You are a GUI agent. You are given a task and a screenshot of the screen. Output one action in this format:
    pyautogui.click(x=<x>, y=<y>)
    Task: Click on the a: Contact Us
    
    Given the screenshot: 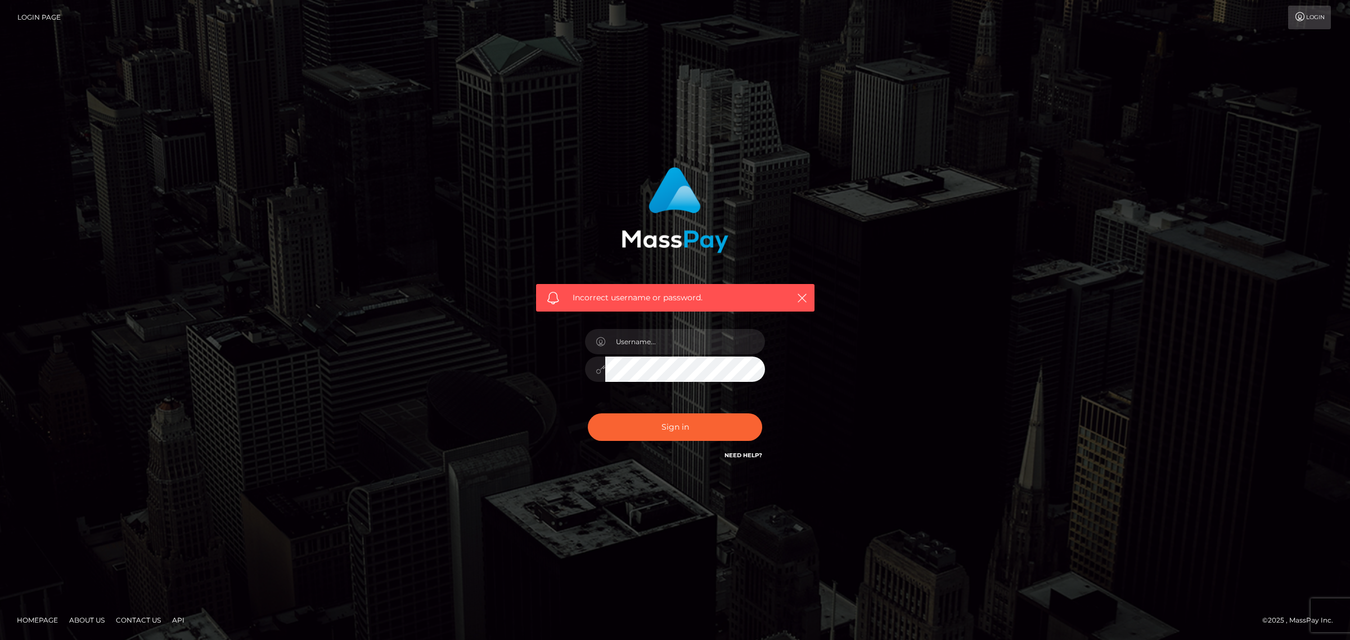 What is the action you would take?
    pyautogui.click(x=138, y=620)
    